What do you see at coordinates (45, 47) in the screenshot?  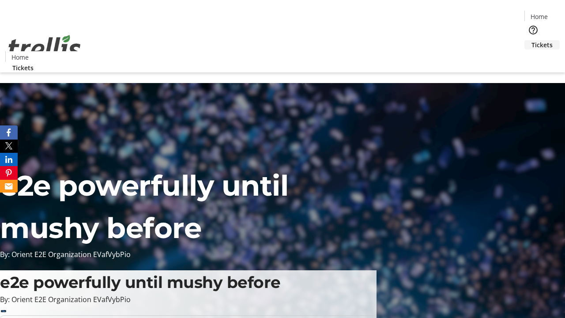 I see `img: Orient E2E Organization EVafVybPio's Logo` at bounding box center [45, 47].